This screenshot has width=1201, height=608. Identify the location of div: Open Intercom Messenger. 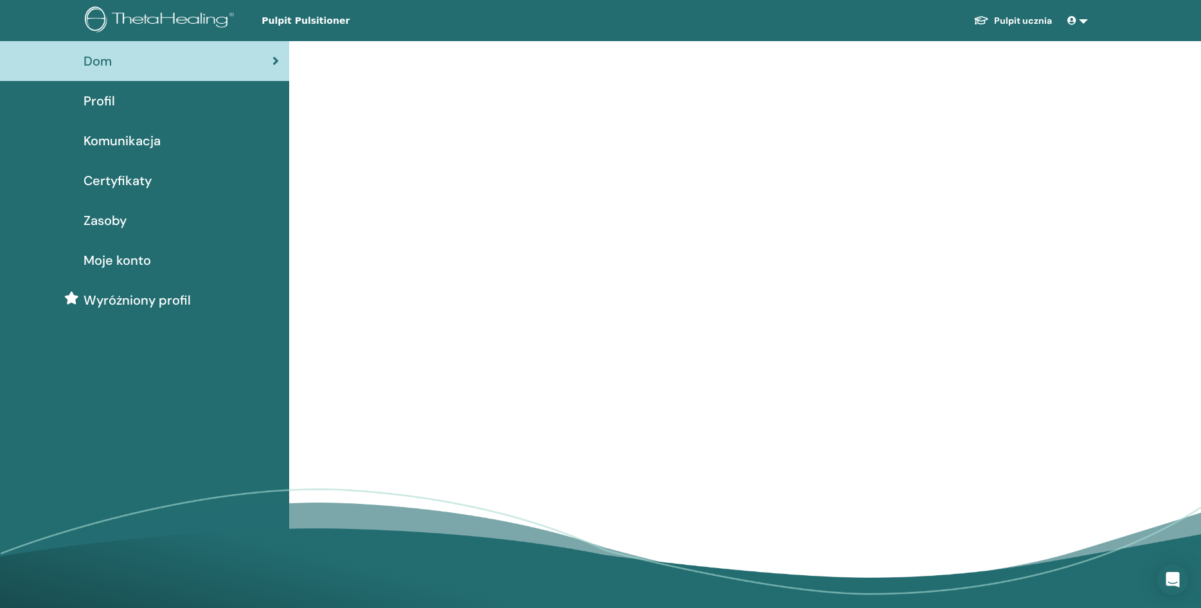
(1172, 579).